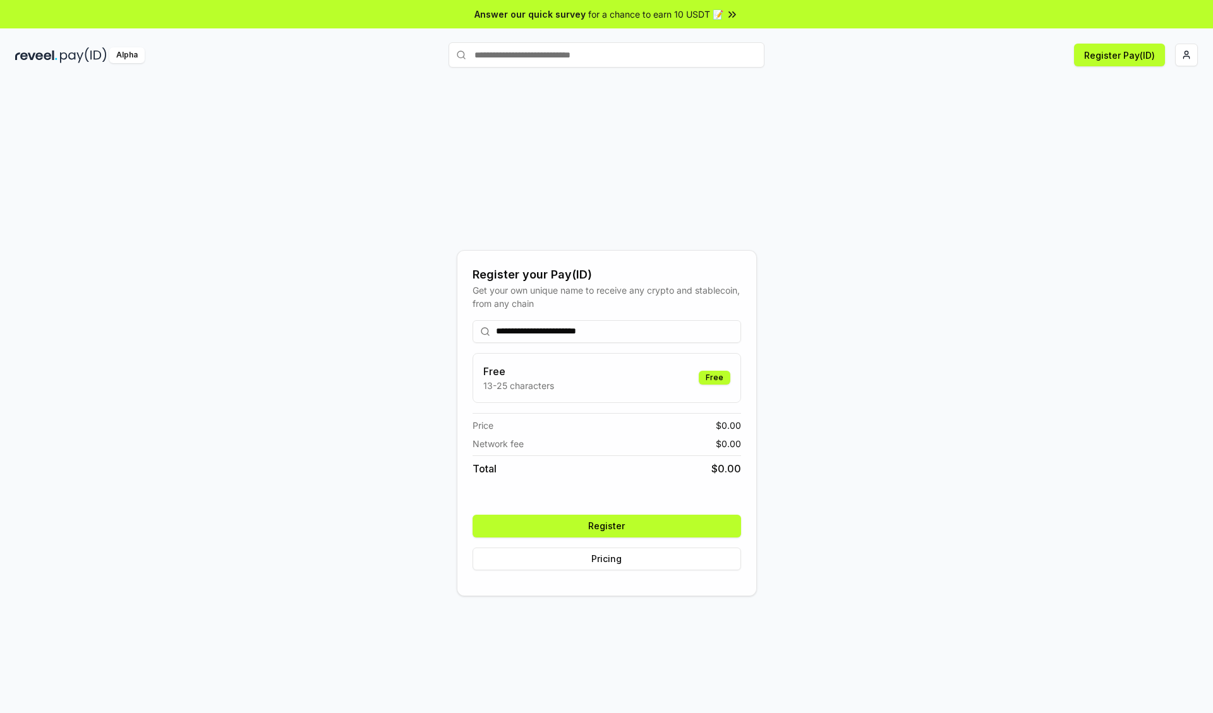  I want to click on h3: Free, so click(519, 372).